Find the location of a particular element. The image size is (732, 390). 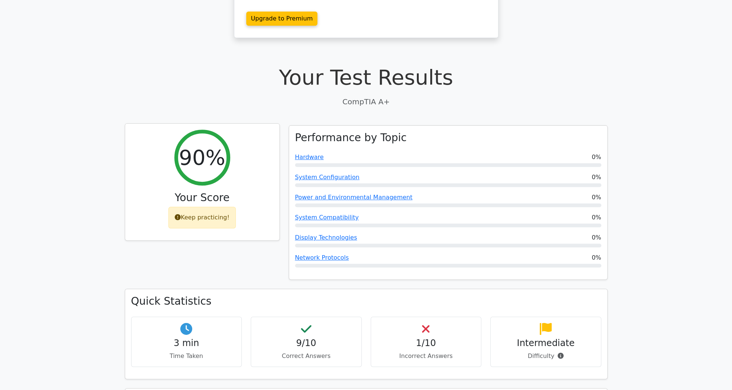

h4: 9/10 is located at coordinates (306, 343).